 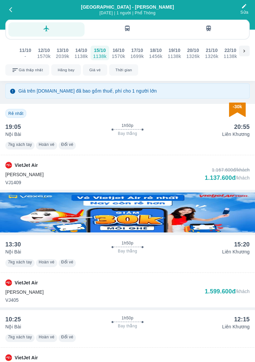 I want to click on div: 12/10, so click(x=44, y=50).